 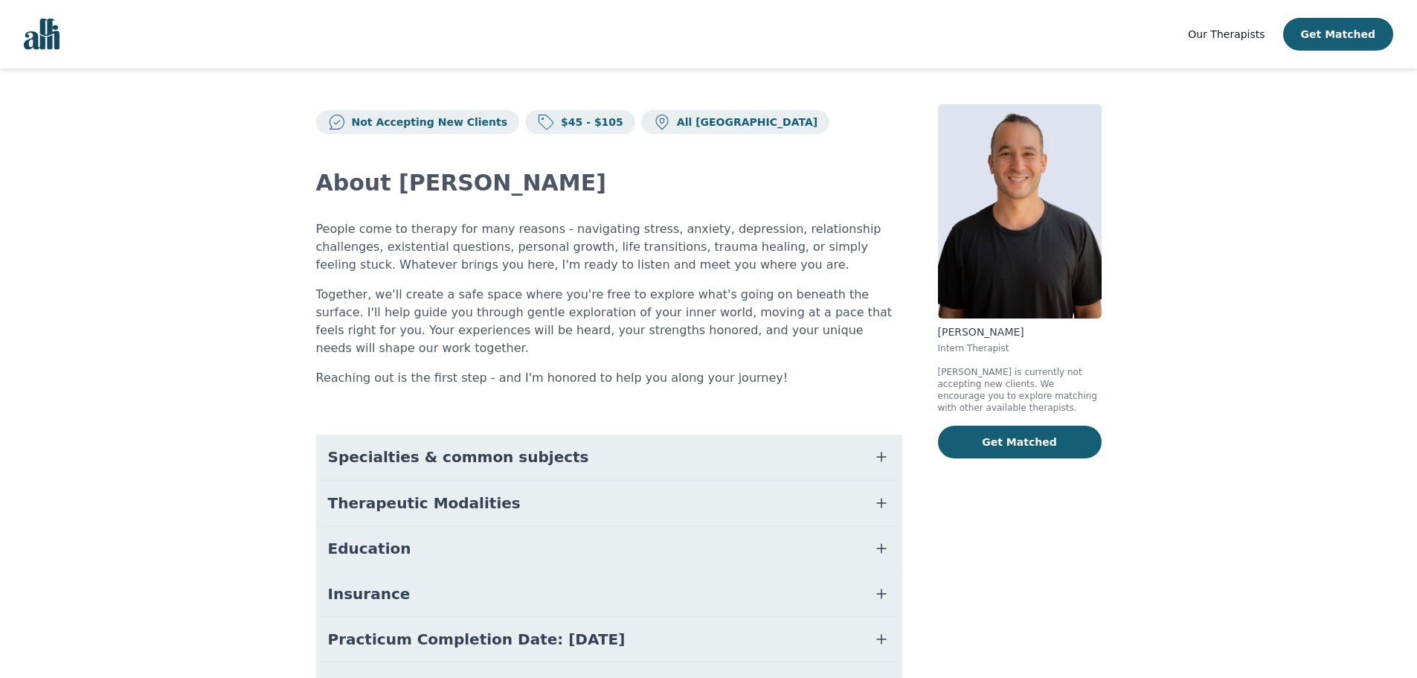 What do you see at coordinates (1338, 34) in the screenshot?
I see `a: Get Matched` at bounding box center [1338, 34].